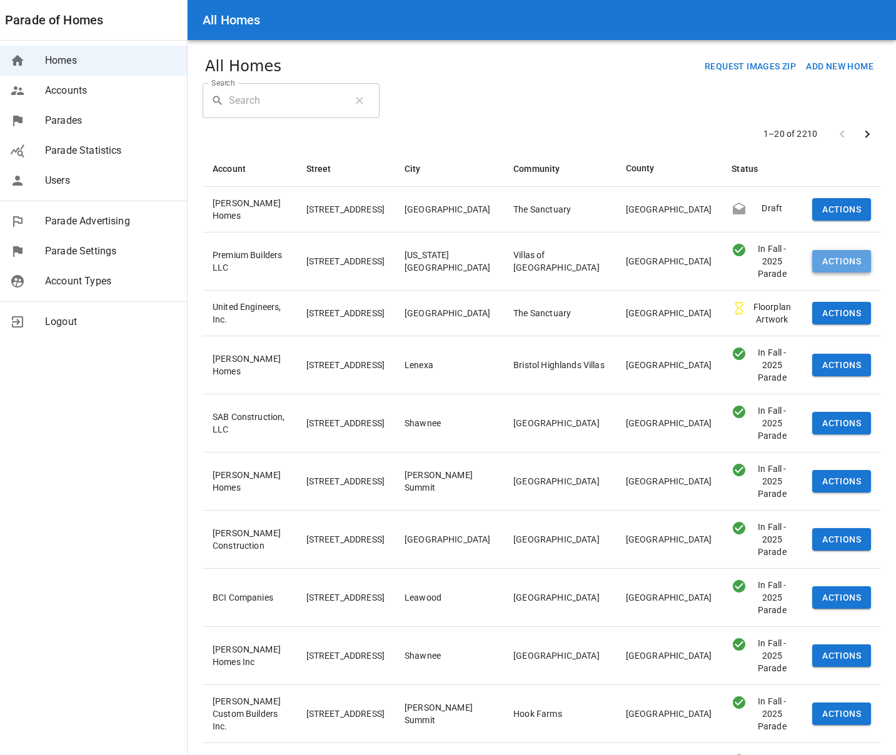 The height and width of the screenshot is (755, 896). I want to click on svg: Search, so click(217, 101).